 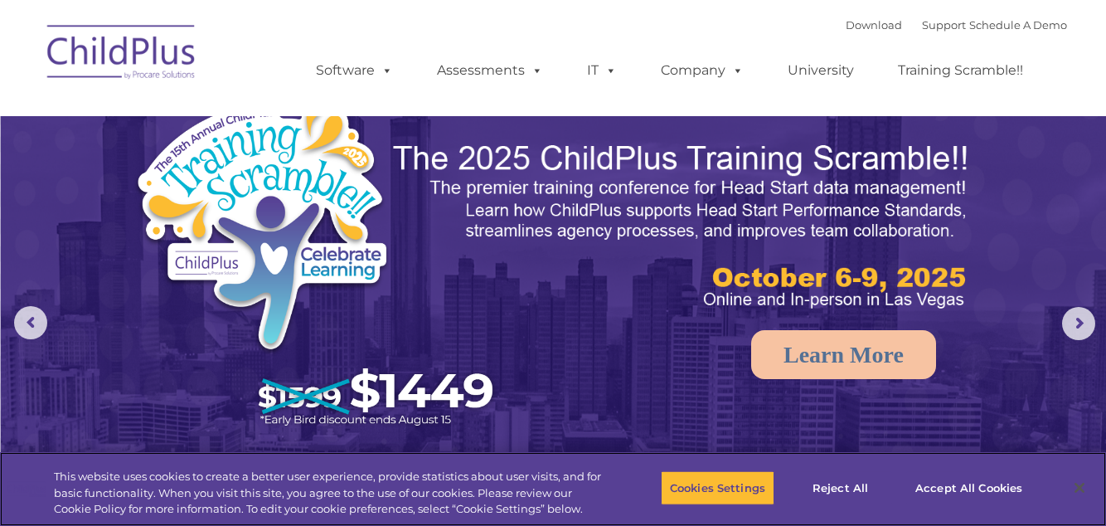 I want to click on div: This website uses cookies to create a better user experience, provide statistics about user visit..., so click(x=331, y=493).